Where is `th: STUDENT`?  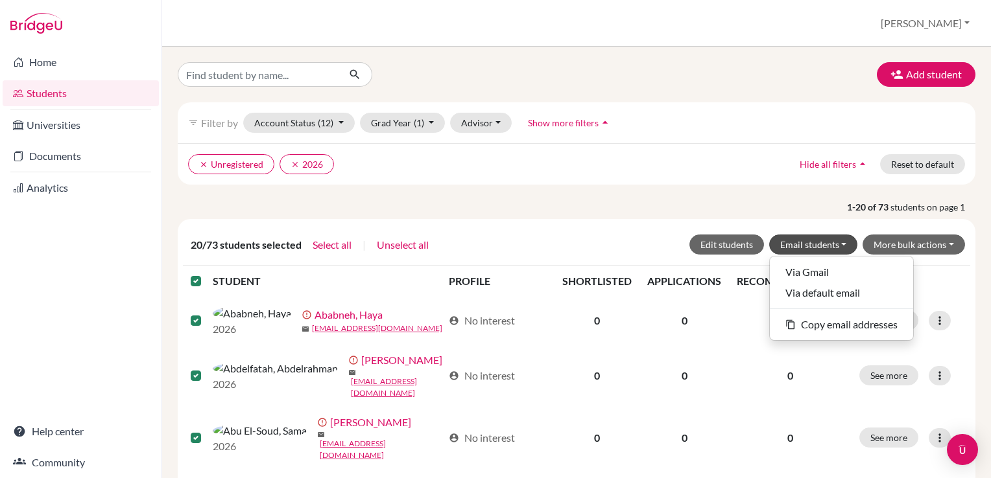
th: STUDENT is located at coordinates (327, 281).